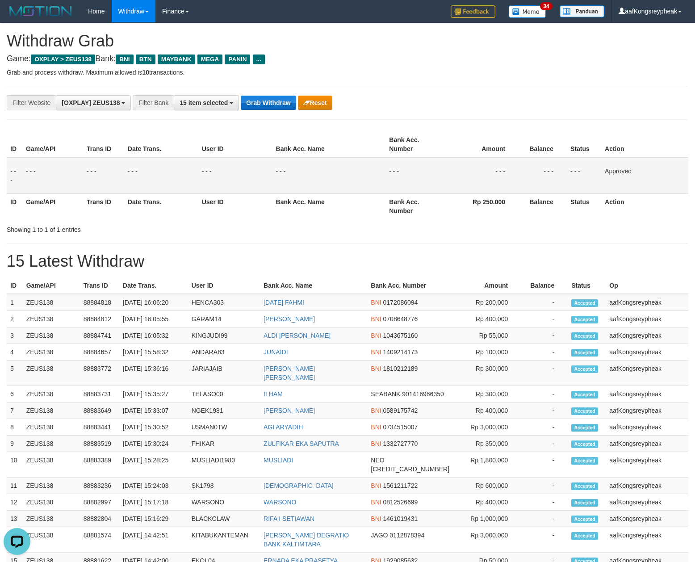  Describe the element at coordinates (41, 11) in the screenshot. I see `img: MOTION_logo.png` at that location.